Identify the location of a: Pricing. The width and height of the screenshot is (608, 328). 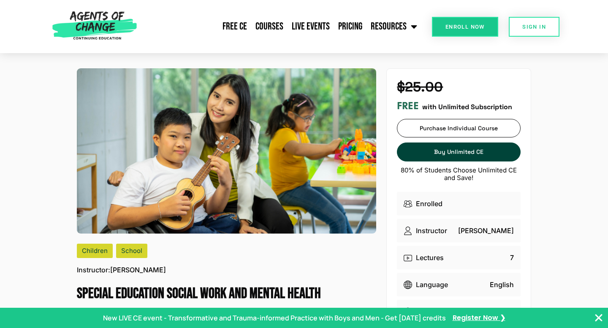
(350, 27).